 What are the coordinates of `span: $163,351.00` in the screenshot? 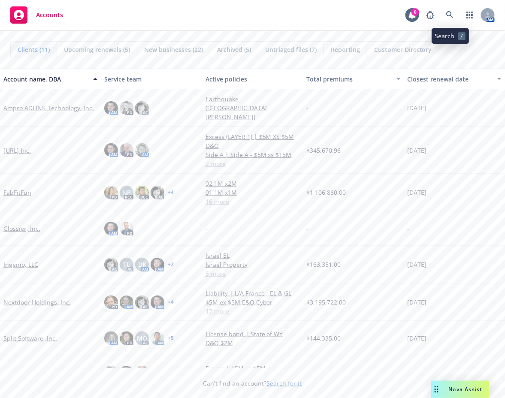 It's located at (324, 264).